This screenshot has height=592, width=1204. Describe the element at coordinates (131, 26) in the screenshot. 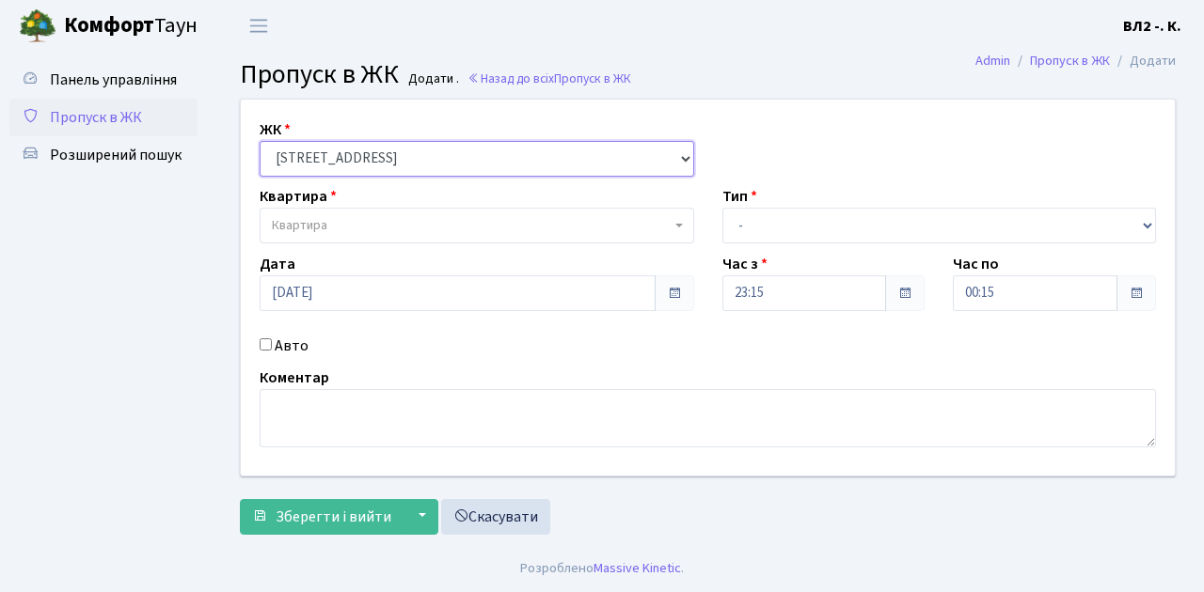

I see `span: Таун` at that location.